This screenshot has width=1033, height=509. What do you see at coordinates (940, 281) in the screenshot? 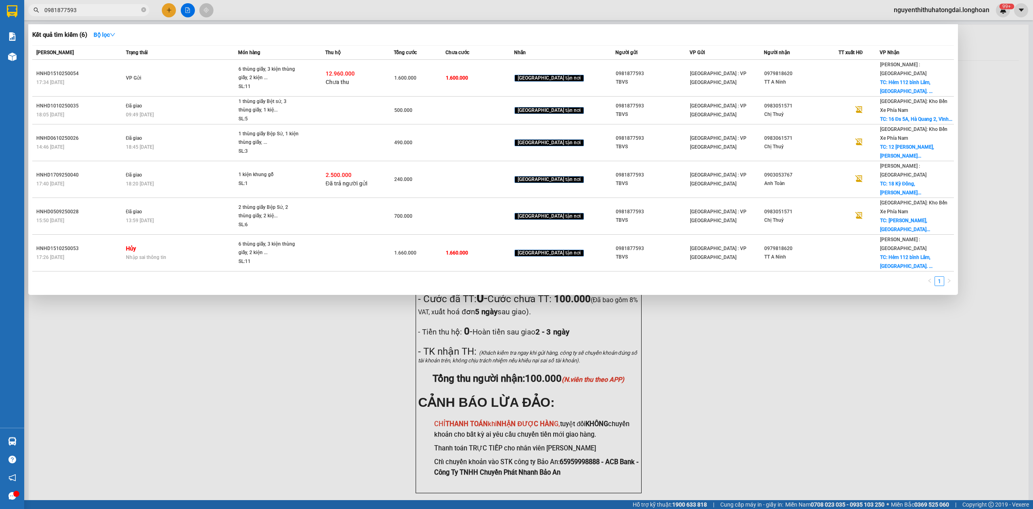
I see `a: 1` at bounding box center [940, 281].